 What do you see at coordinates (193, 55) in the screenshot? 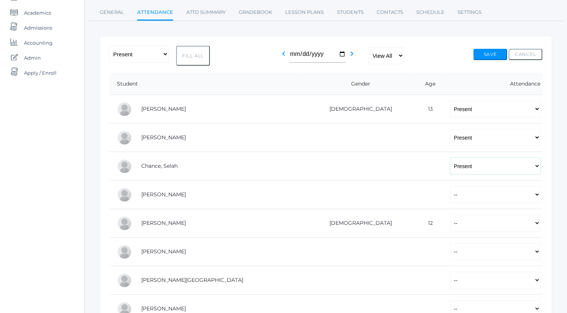
I see `button: Fill All` at bounding box center [193, 55].